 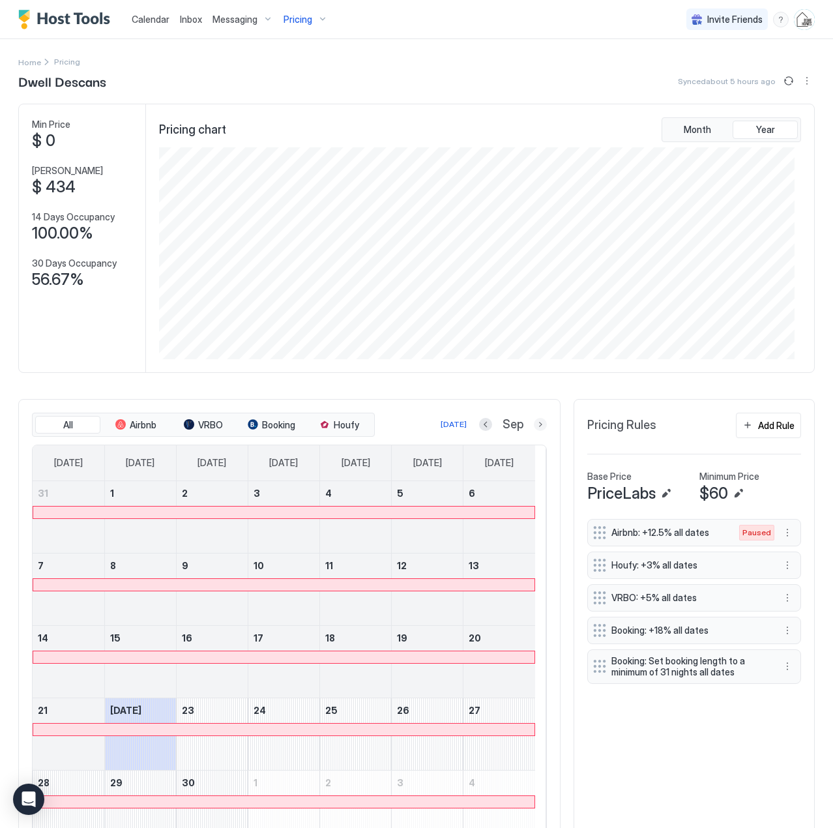 I want to click on span: 3, so click(x=257, y=493).